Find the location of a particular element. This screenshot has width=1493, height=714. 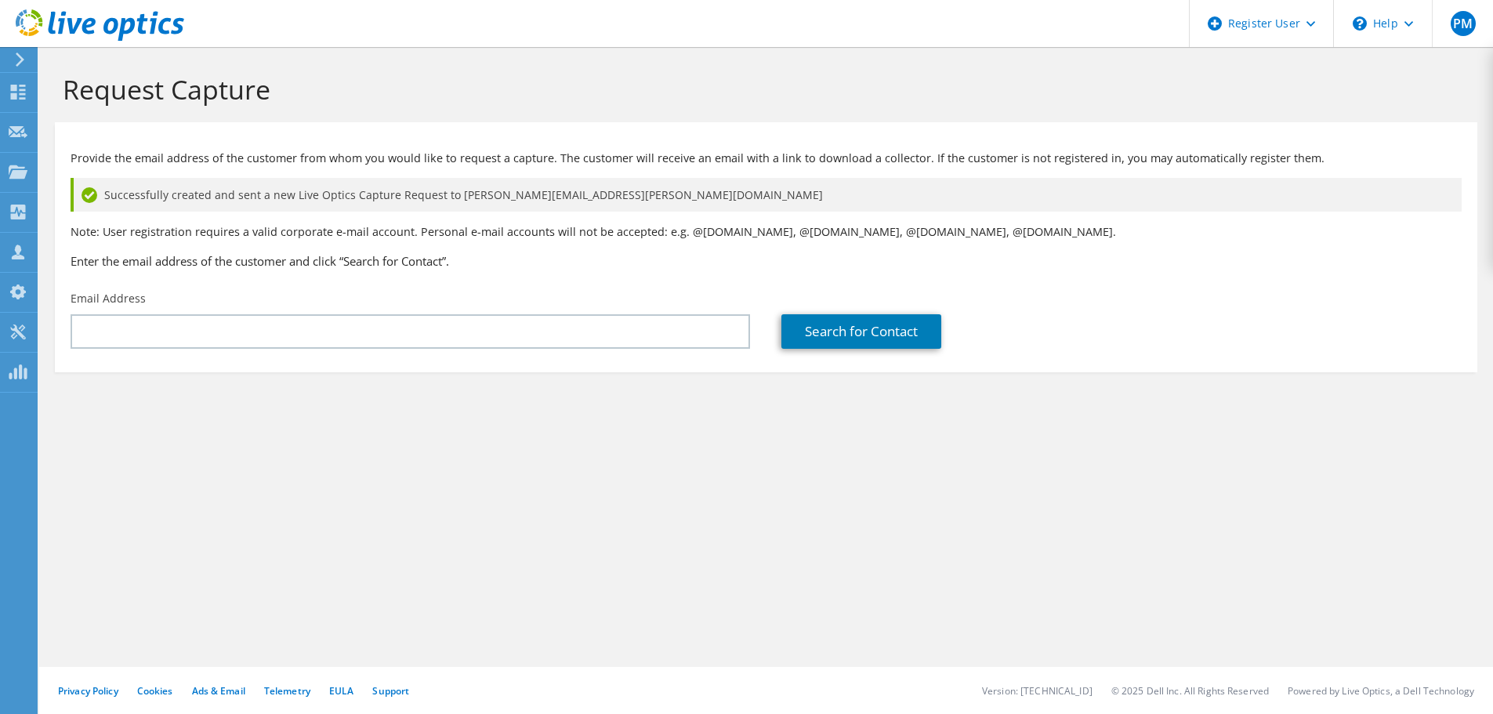

a: Support is located at coordinates (390, 691).